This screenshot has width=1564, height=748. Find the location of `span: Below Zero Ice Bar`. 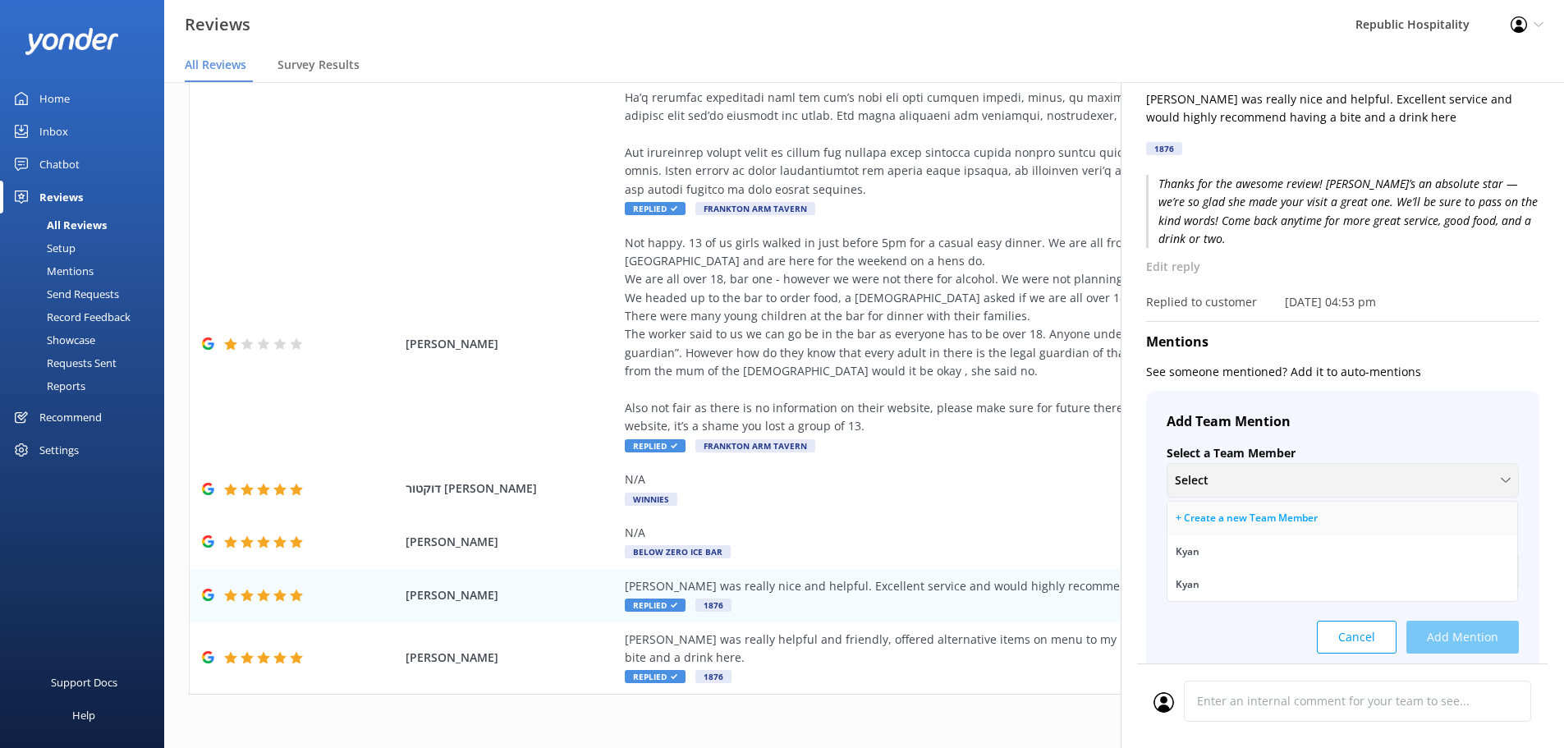

span: Below Zero Ice Bar is located at coordinates (677, 552).